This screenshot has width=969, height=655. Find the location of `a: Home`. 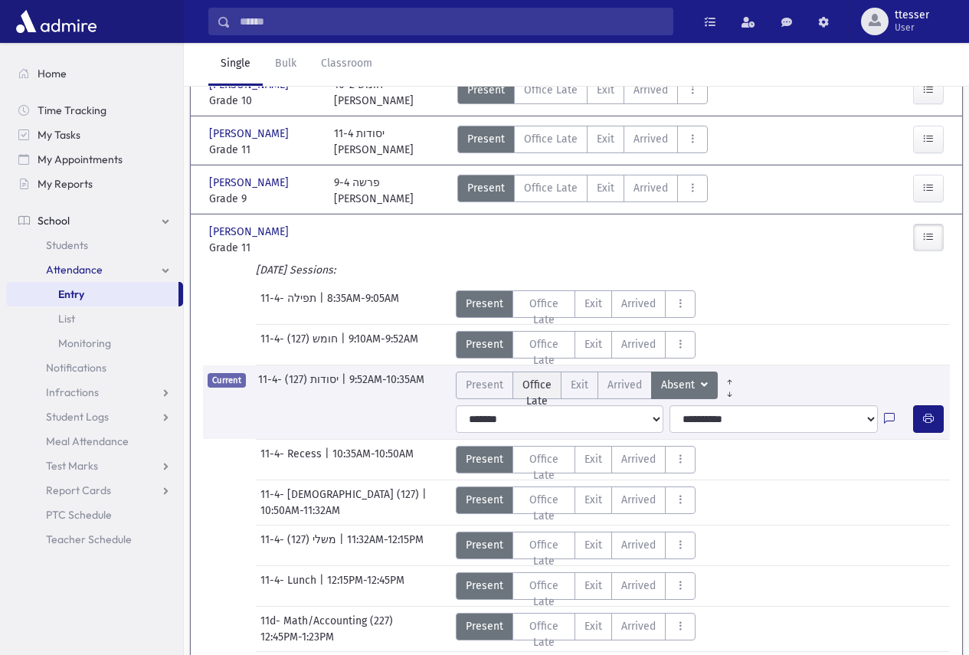

a: Home is located at coordinates (94, 74).